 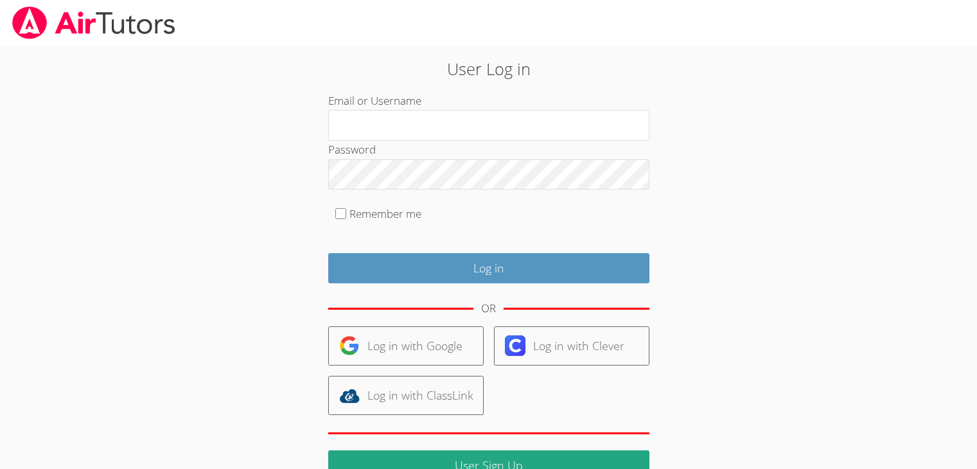 What do you see at coordinates (488, 308) in the screenshot?
I see `div: OR` at bounding box center [488, 308].